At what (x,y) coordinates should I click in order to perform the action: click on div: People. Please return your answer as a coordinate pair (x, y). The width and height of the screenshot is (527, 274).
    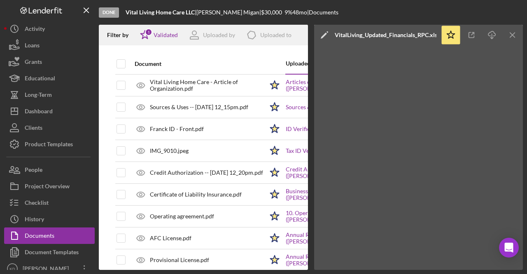
    Looking at the image, I should click on (33, 170).